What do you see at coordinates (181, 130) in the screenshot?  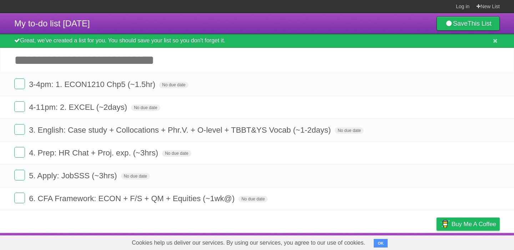 I see `span: 3. English: Case study + Collocations + Phr.V. + O-level + TBBT&YS Vocab (~1-2days)` at bounding box center [181, 130].